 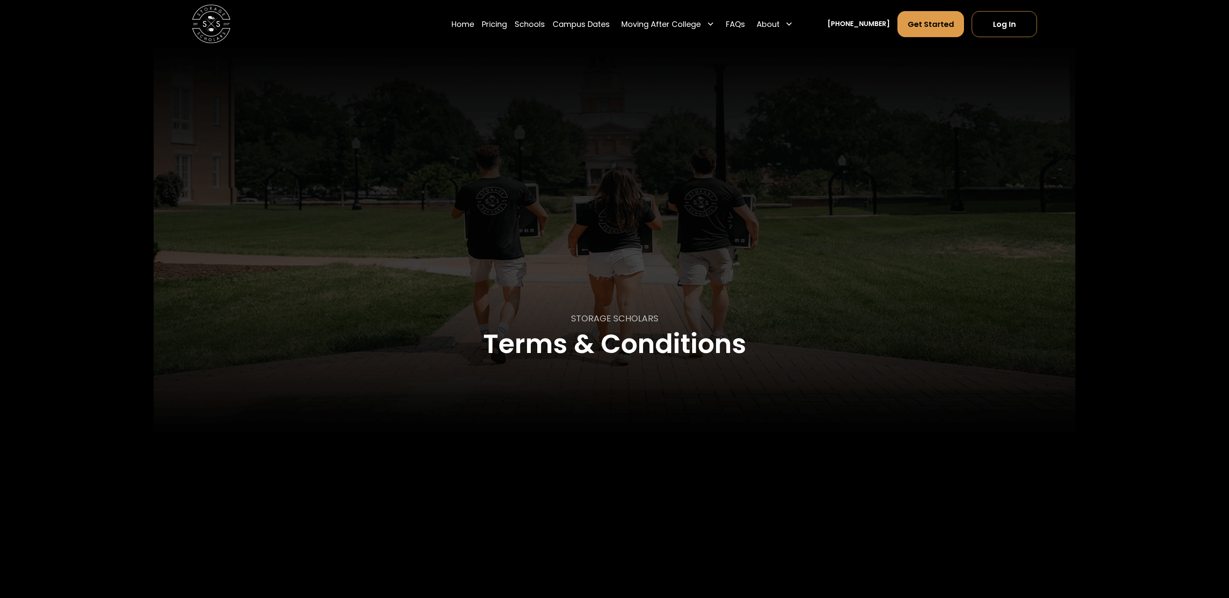 What do you see at coordinates (931, 24) in the screenshot?
I see `a: Get Started` at bounding box center [931, 24].